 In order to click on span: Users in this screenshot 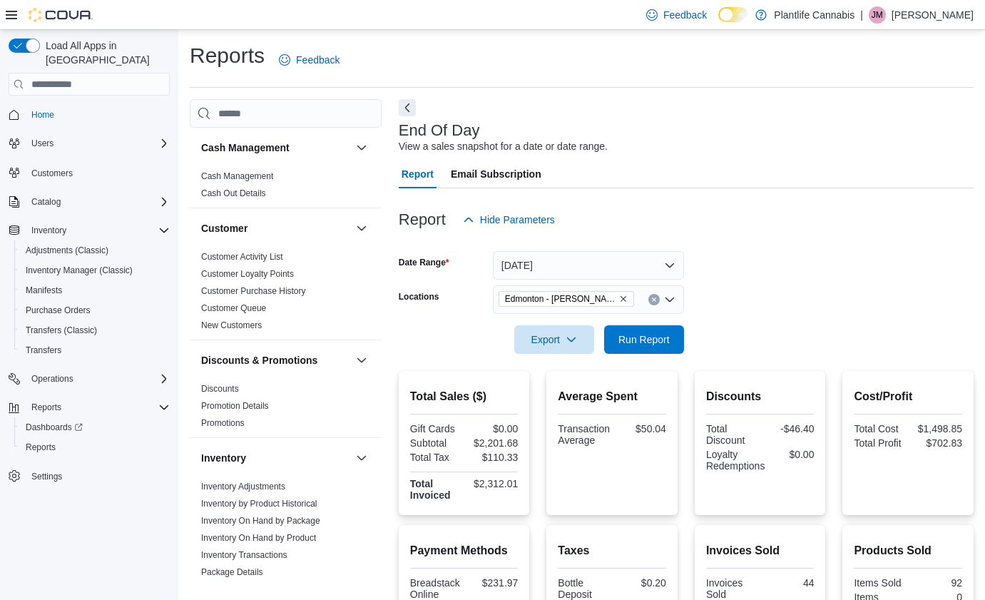, I will do `click(98, 143)`.